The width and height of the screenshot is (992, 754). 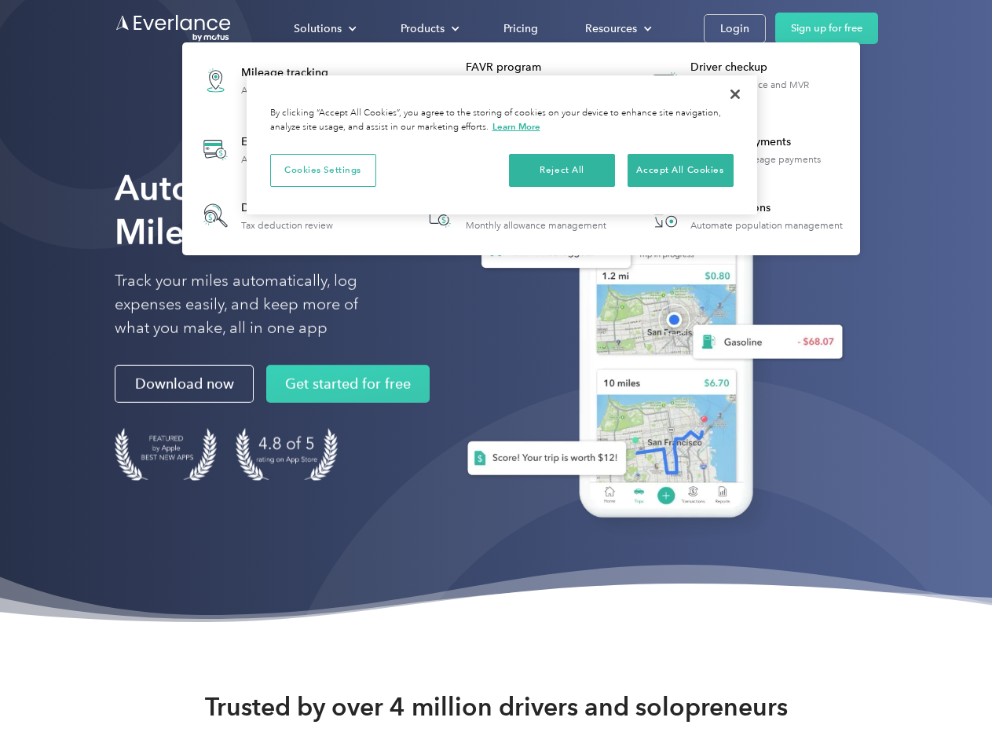 What do you see at coordinates (287, 225) in the screenshot?
I see `div: Tax deduction review` at bounding box center [287, 225].